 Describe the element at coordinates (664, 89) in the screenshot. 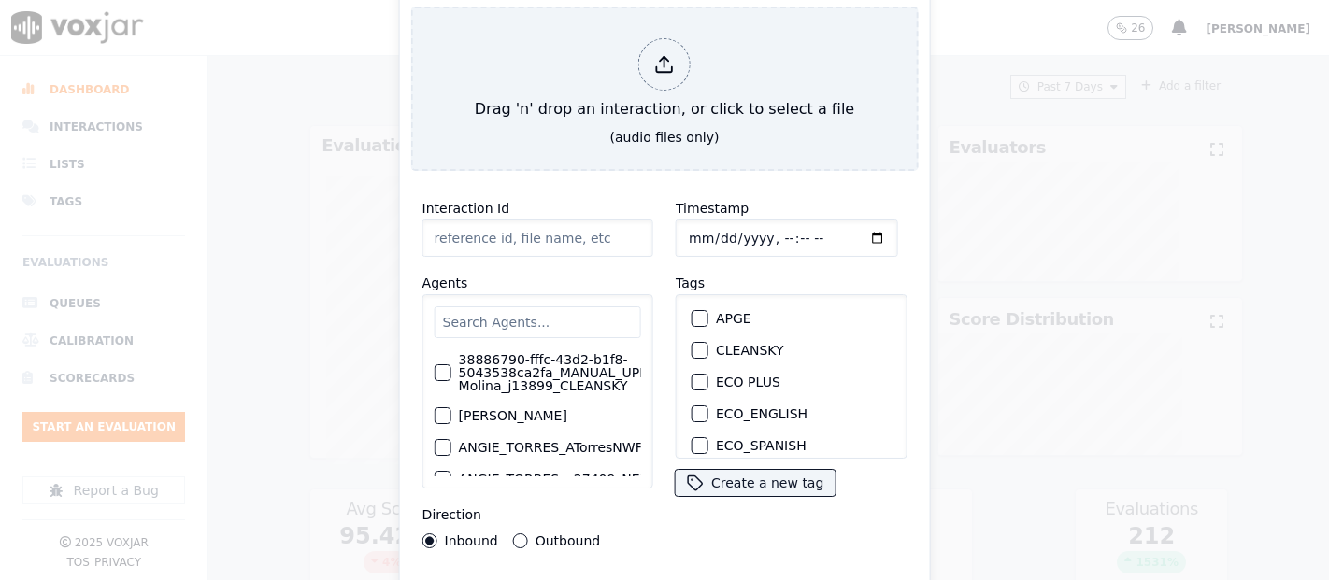

I see `button: Drag 'n' drop an interaction, or click to select a file (audio files only)` at that location.